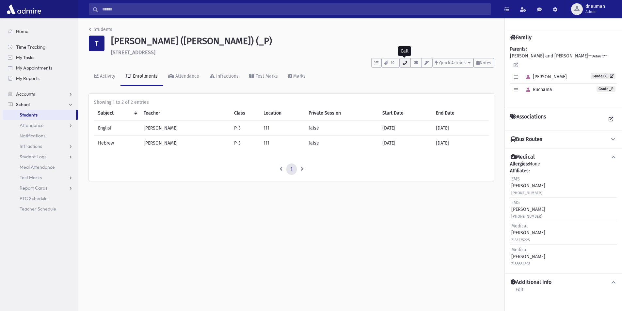 The width and height of the screenshot is (622, 311). Describe the element at coordinates (538, 89) in the screenshot. I see `span: Ruchama` at that location.